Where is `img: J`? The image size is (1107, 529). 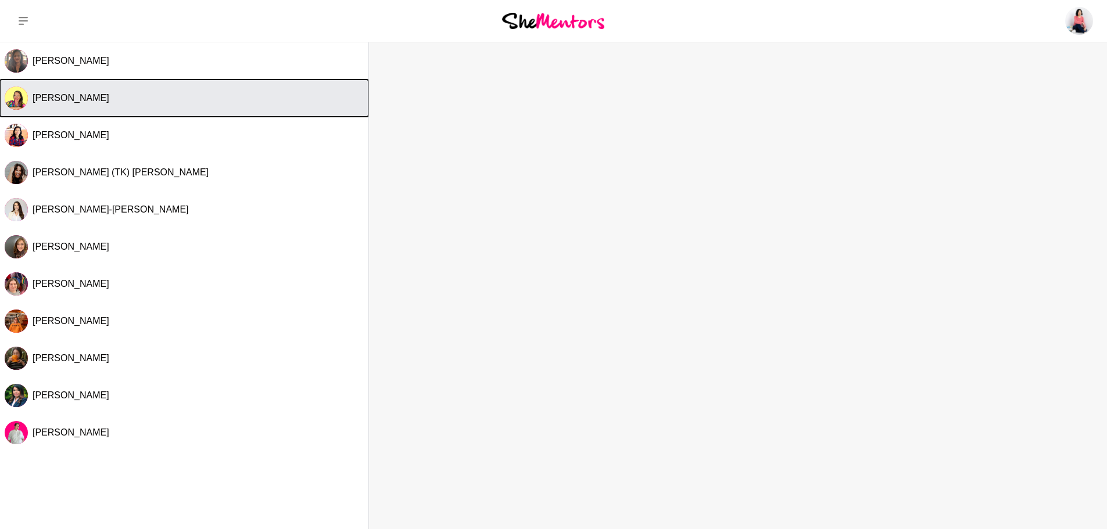 img: J is located at coordinates (16, 210).